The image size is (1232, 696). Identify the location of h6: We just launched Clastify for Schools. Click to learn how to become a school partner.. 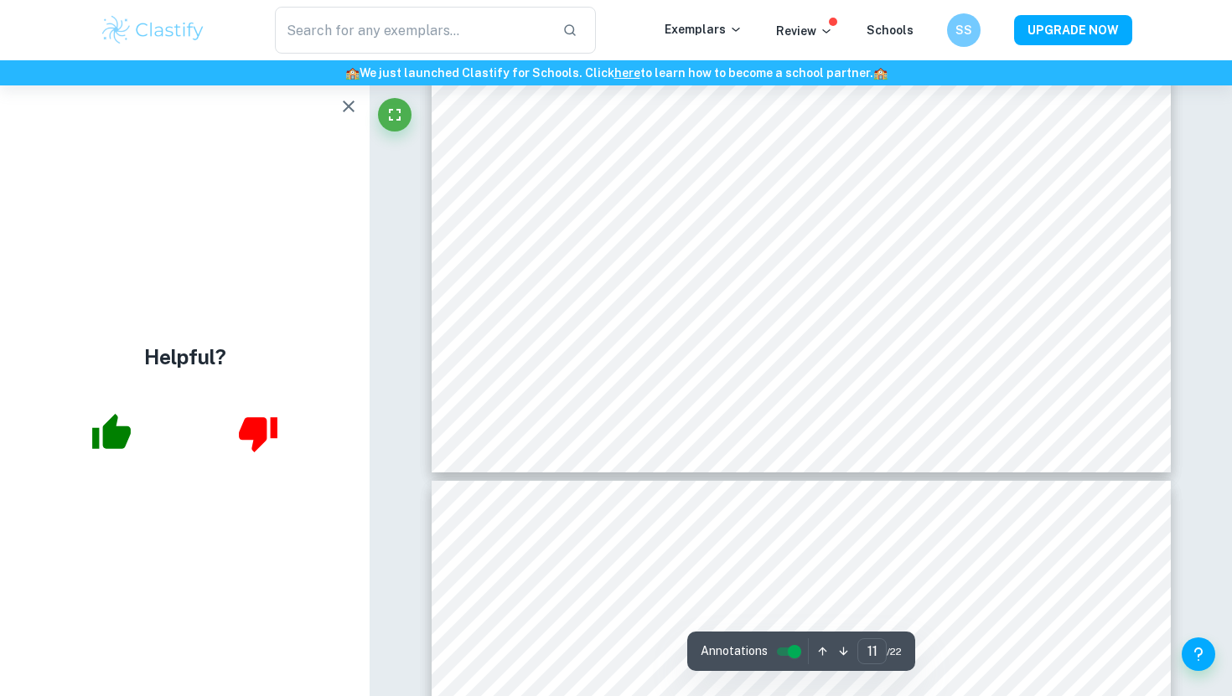
(616, 73).